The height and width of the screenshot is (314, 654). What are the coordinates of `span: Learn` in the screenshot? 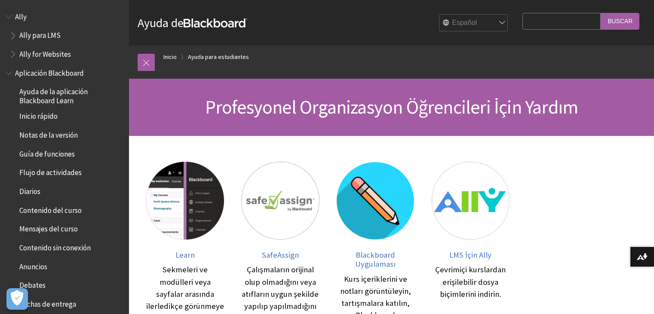 It's located at (185, 254).